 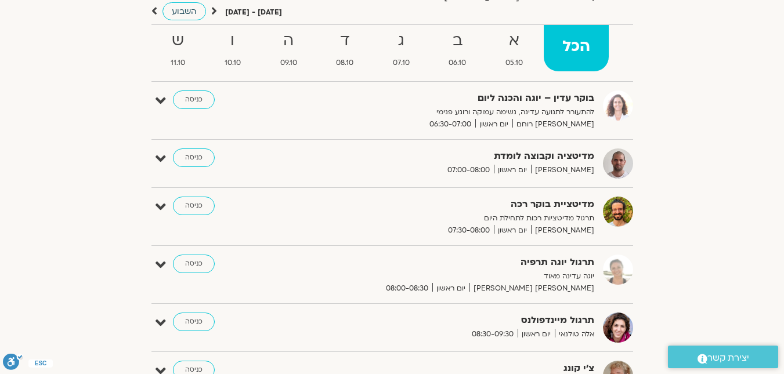 I want to click on strong: מדיטציה וקבוצה לומדת, so click(x=452, y=156).